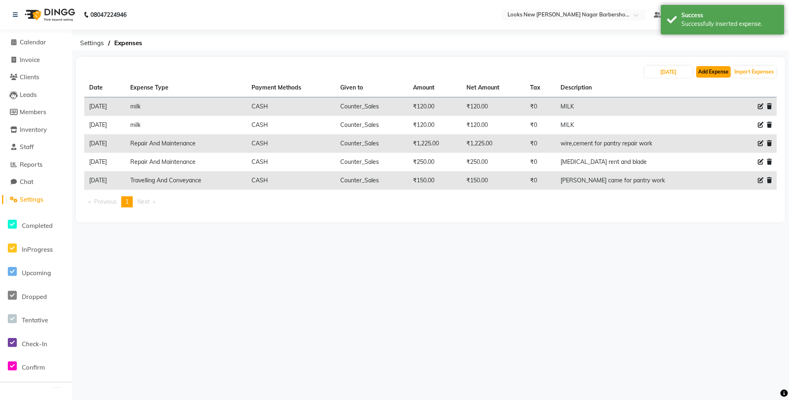  I want to click on span: Previous, so click(105, 202).